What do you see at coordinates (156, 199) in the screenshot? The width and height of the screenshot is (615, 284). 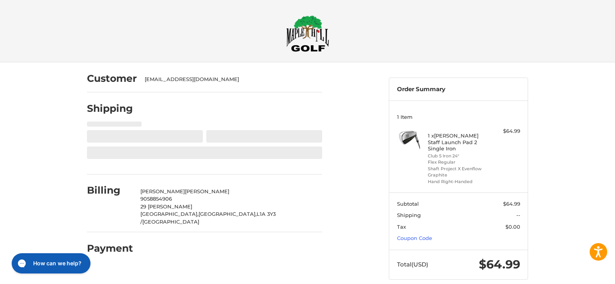 I see `span: 9058854906` at bounding box center [156, 199].